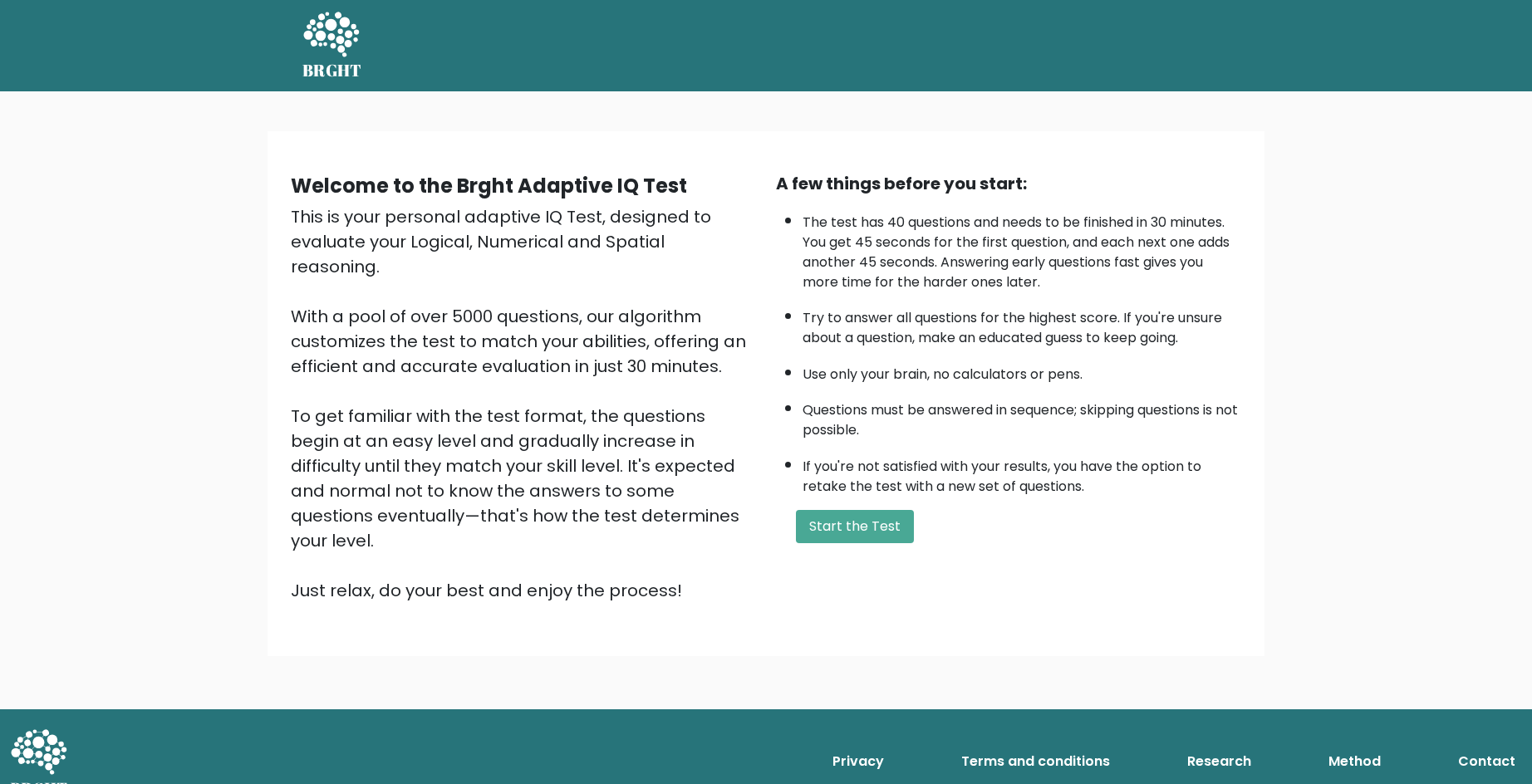 Image resolution: width=1532 pixels, height=784 pixels. I want to click on li: Use only your brain, no calculators or pens., so click(1022, 370).